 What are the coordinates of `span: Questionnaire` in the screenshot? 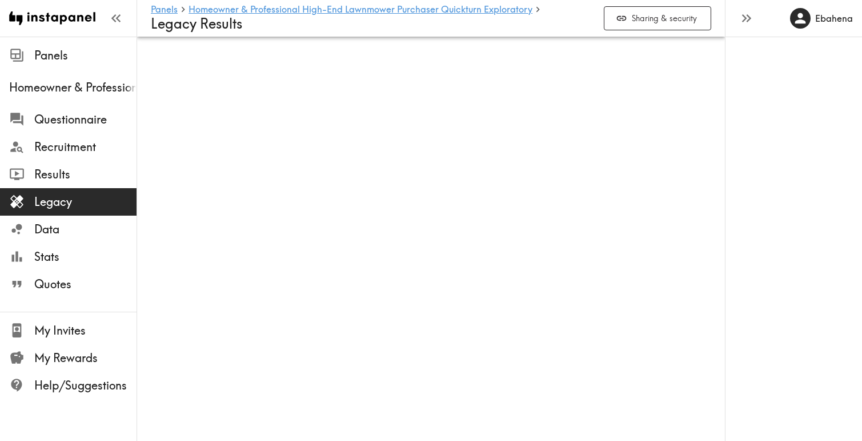 It's located at (85, 119).